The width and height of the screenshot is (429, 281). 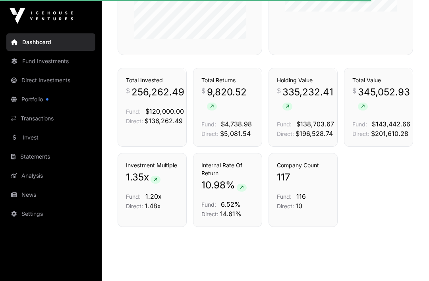 What do you see at coordinates (303, 165) in the screenshot?
I see `h3: Company Count` at bounding box center [303, 165].